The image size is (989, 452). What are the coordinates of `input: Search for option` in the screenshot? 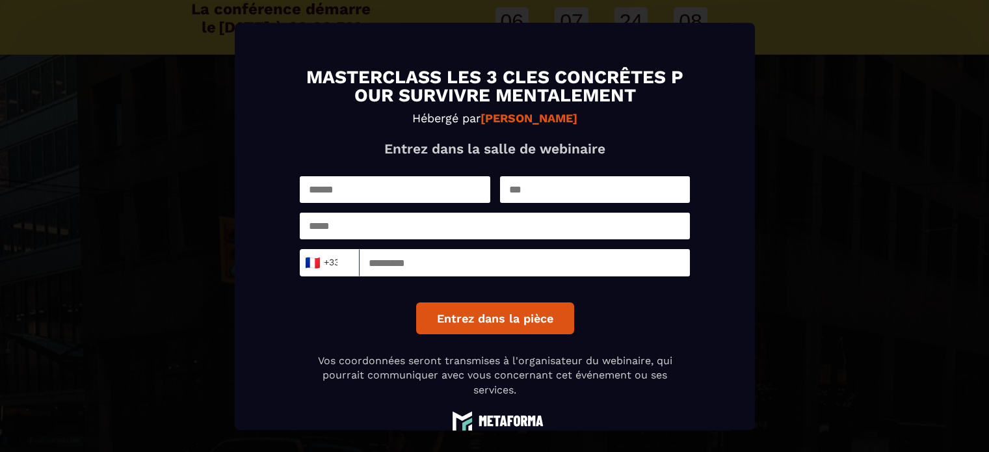 It's located at (343, 263).